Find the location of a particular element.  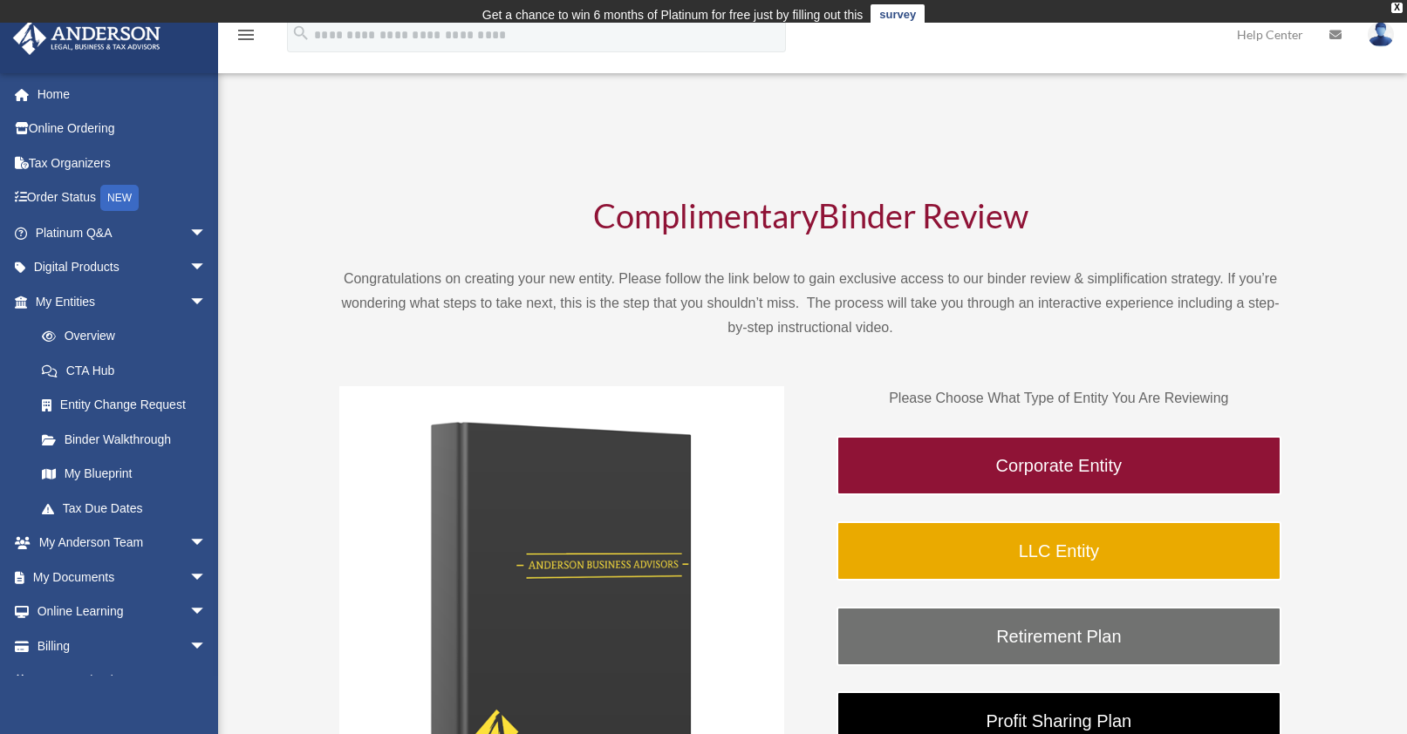

a: survey is located at coordinates (897, 15).